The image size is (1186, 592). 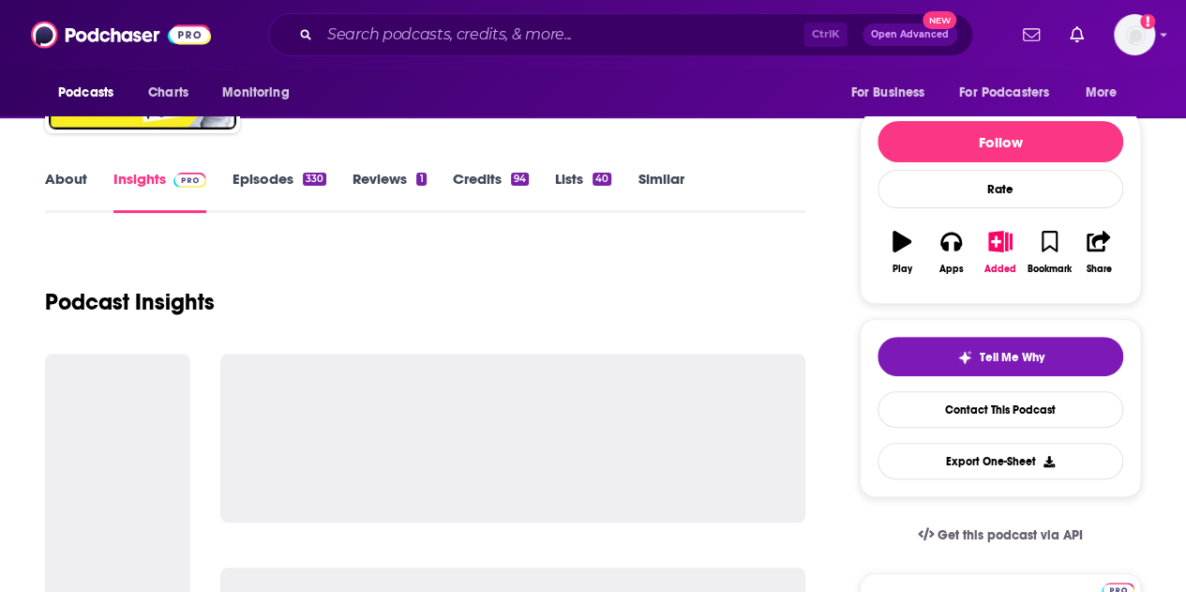 What do you see at coordinates (1102, 93) in the screenshot?
I see `span: More` at bounding box center [1102, 93].